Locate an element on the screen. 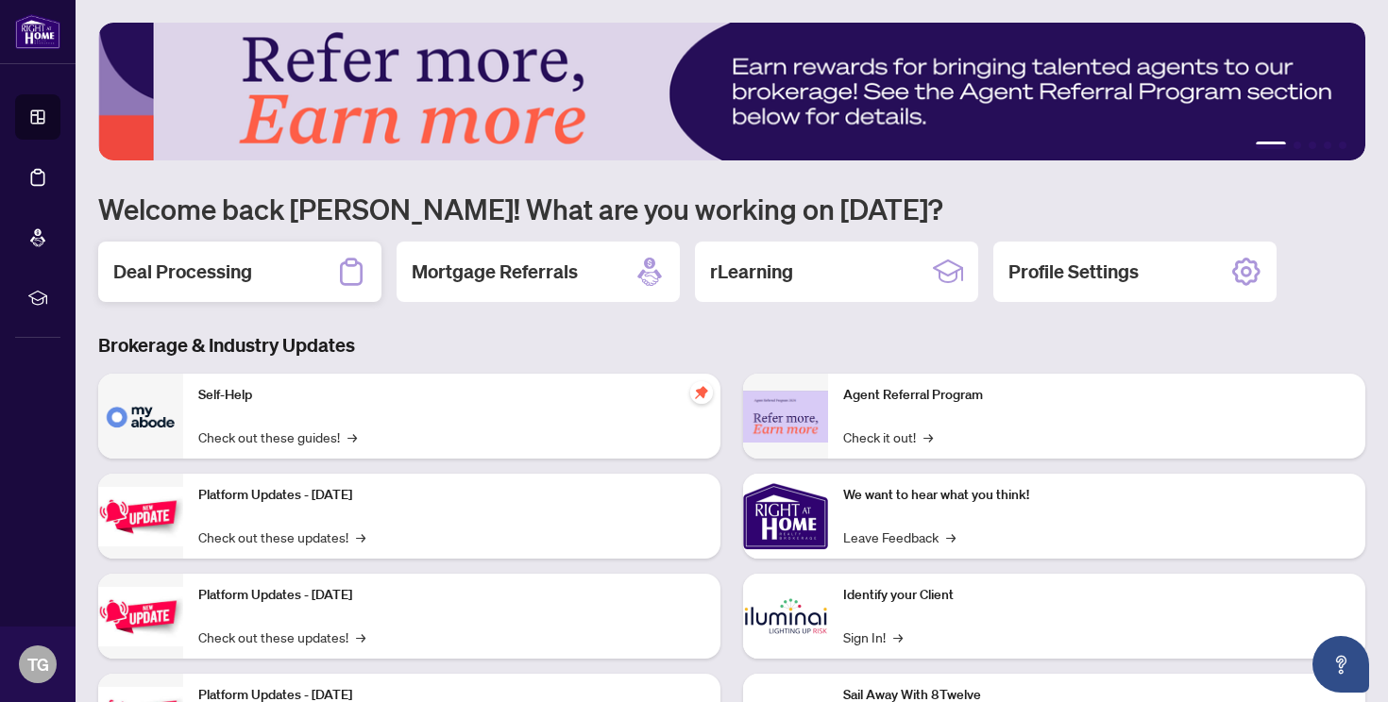  img: Platform Updates - July 21, 2025 is located at coordinates (141, 516).